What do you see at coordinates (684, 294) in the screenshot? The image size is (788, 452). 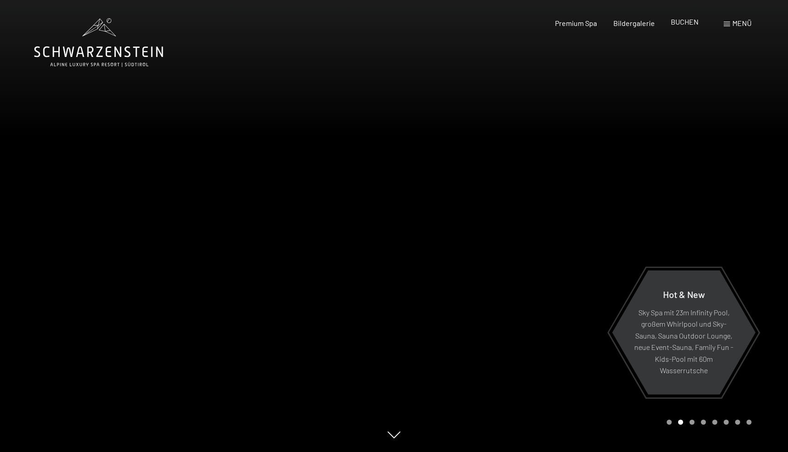 I see `span: Hot & New` at bounding box center [684, 294].